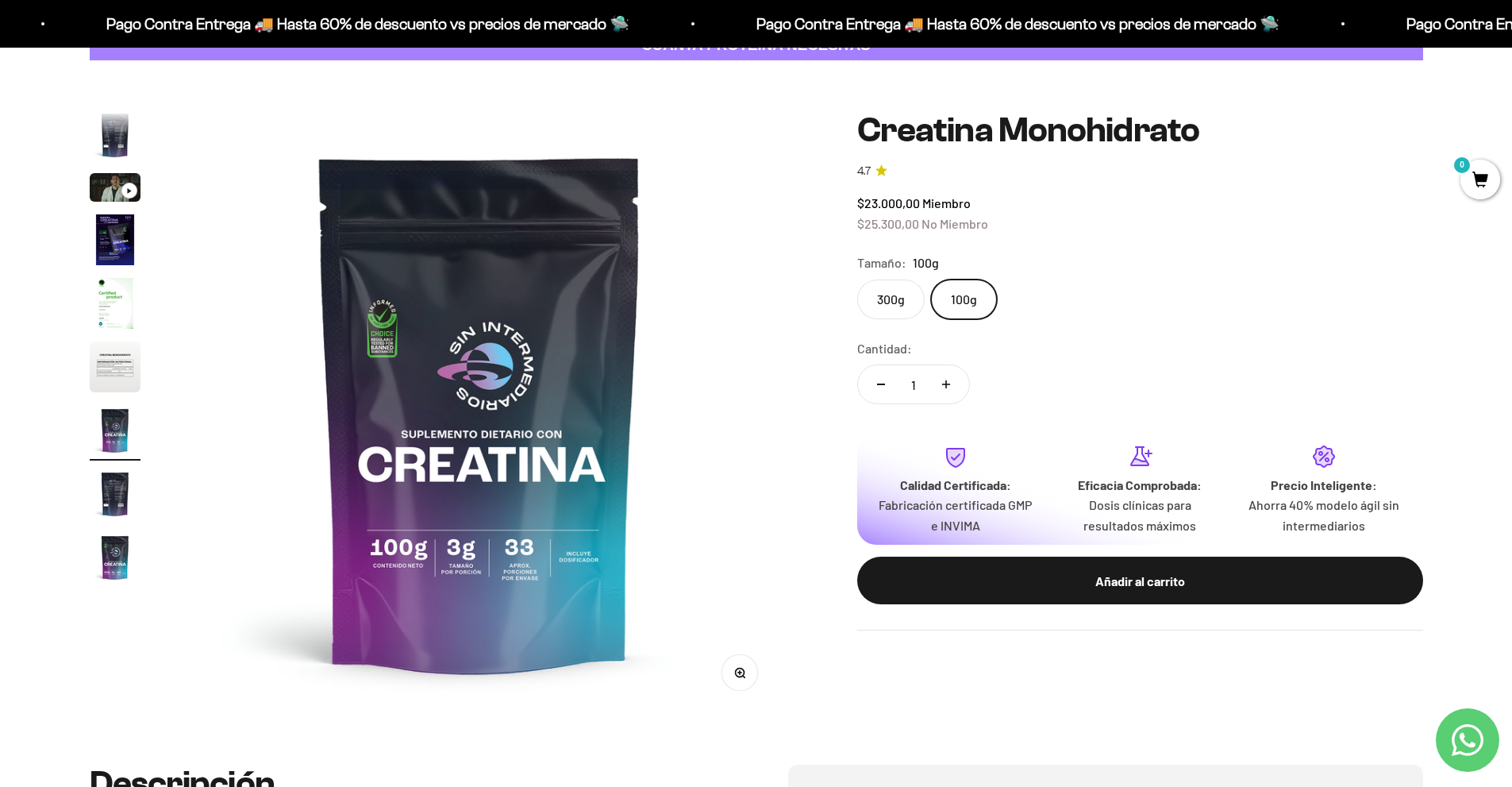 Image resolution: width=1512 pixels, height=787 pixels. I want to click on button: Ir al artículo 8, so click(115, 496).